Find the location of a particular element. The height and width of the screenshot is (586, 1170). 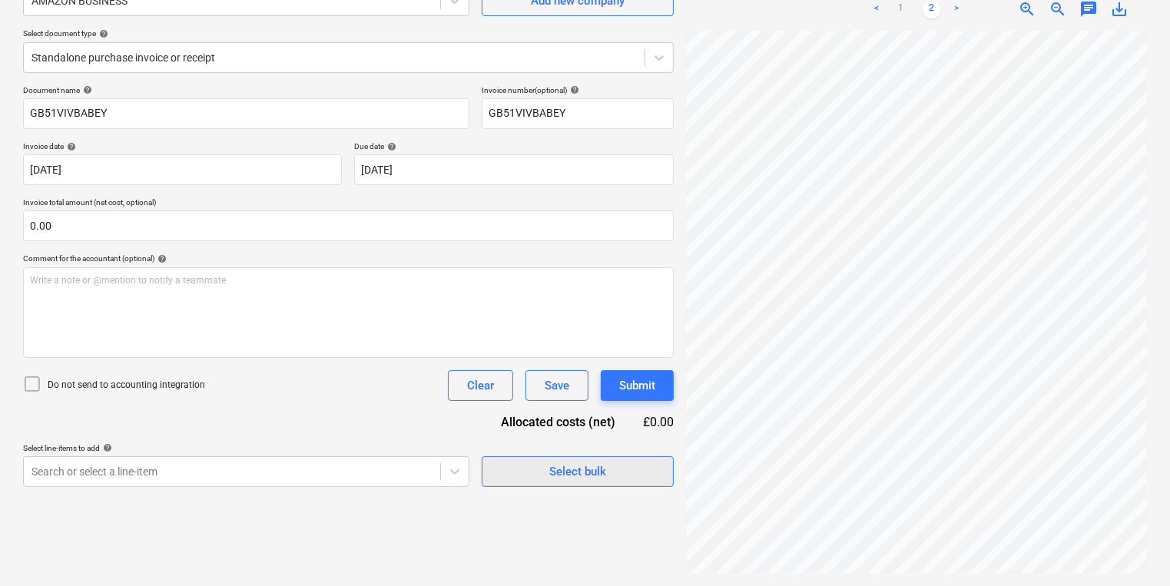

div: Submit is located at coordinates (637, 386).